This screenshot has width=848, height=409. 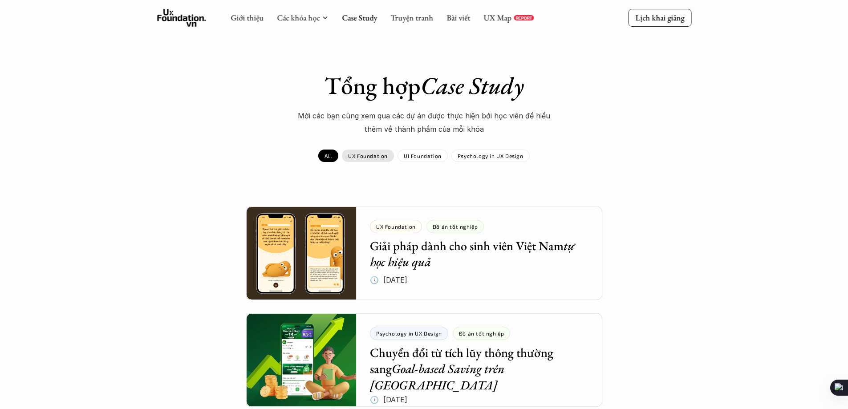 I want to click on p: All, so click(x=328, y=156).